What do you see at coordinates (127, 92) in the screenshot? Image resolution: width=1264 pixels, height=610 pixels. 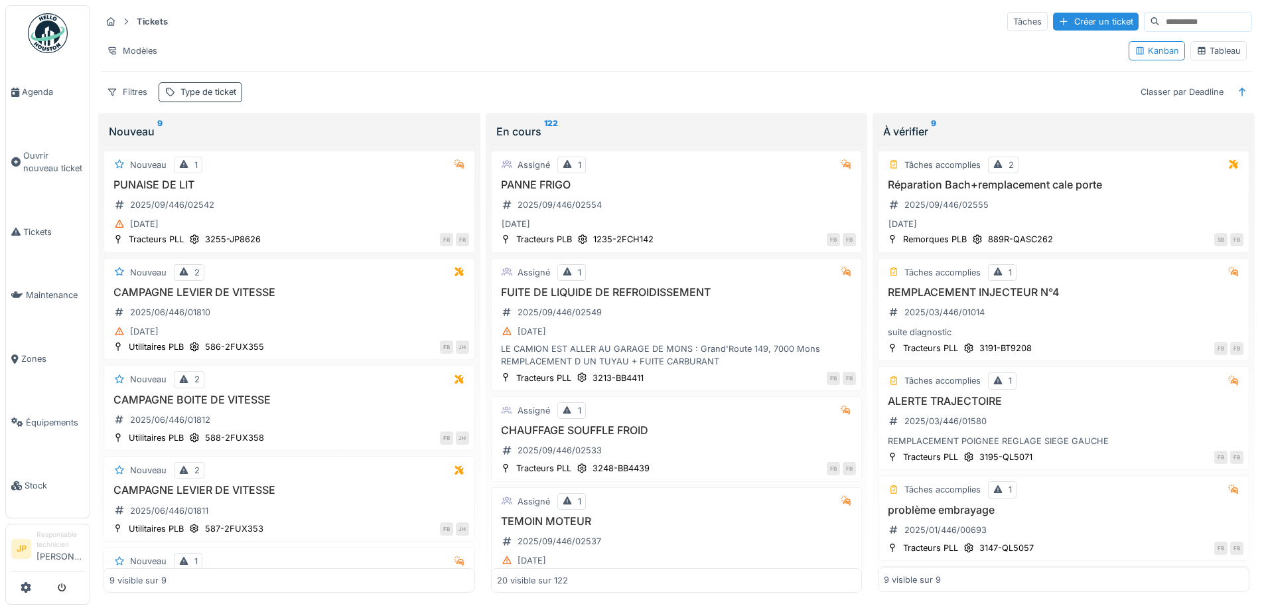 I see `div: Filtres` at bounding box center [127, 92].